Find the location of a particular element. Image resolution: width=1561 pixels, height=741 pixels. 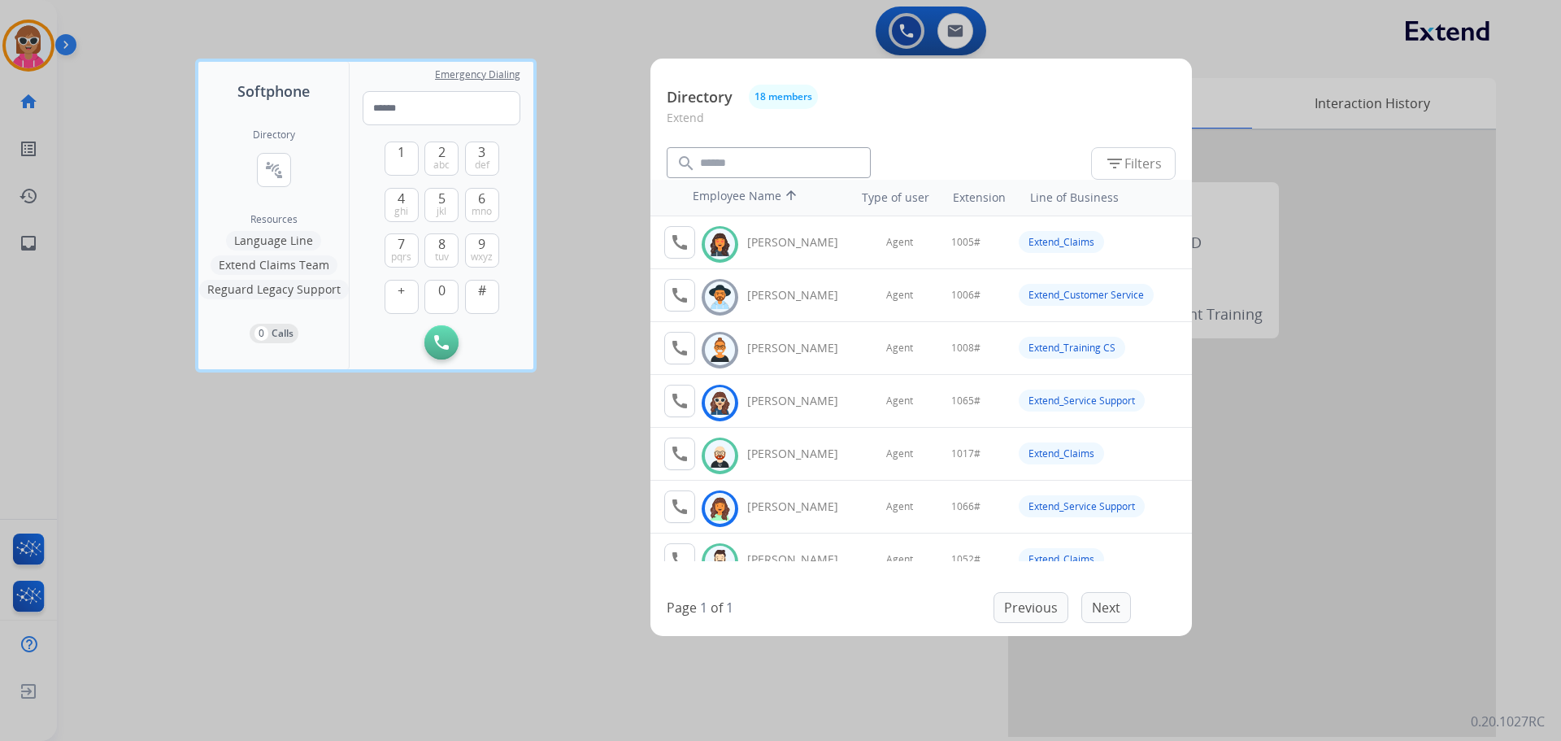

th: Extension is located at coordinates (979, 198).